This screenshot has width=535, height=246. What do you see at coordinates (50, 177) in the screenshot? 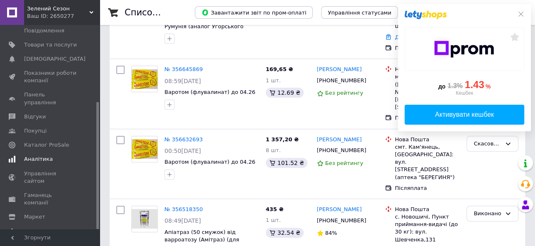
I see `span: Управління сайтом` at bounding box center [50, 177].